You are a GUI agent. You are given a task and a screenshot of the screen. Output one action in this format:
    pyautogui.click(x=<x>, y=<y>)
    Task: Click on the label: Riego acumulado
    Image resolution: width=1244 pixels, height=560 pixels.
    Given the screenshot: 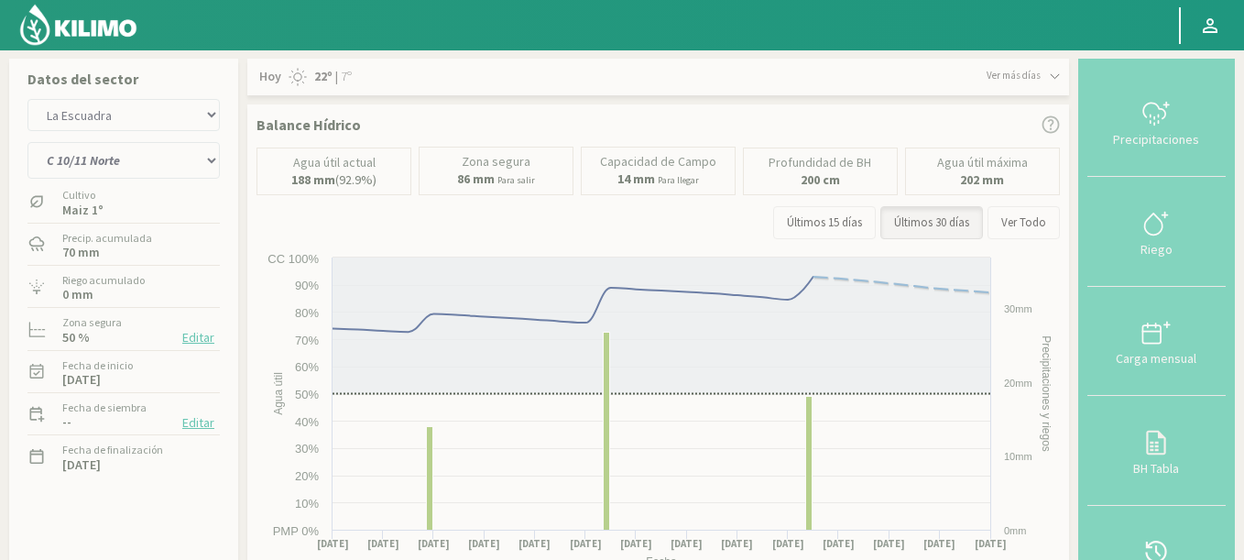 What is the action you would take?
    pyautogui.click(x=104, y=280)
    